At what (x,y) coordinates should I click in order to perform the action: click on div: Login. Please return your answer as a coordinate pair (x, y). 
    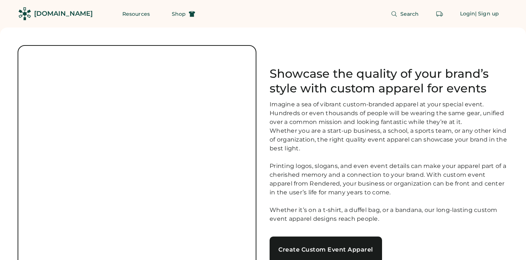
    Looking at the image, I should click on (468, 14).